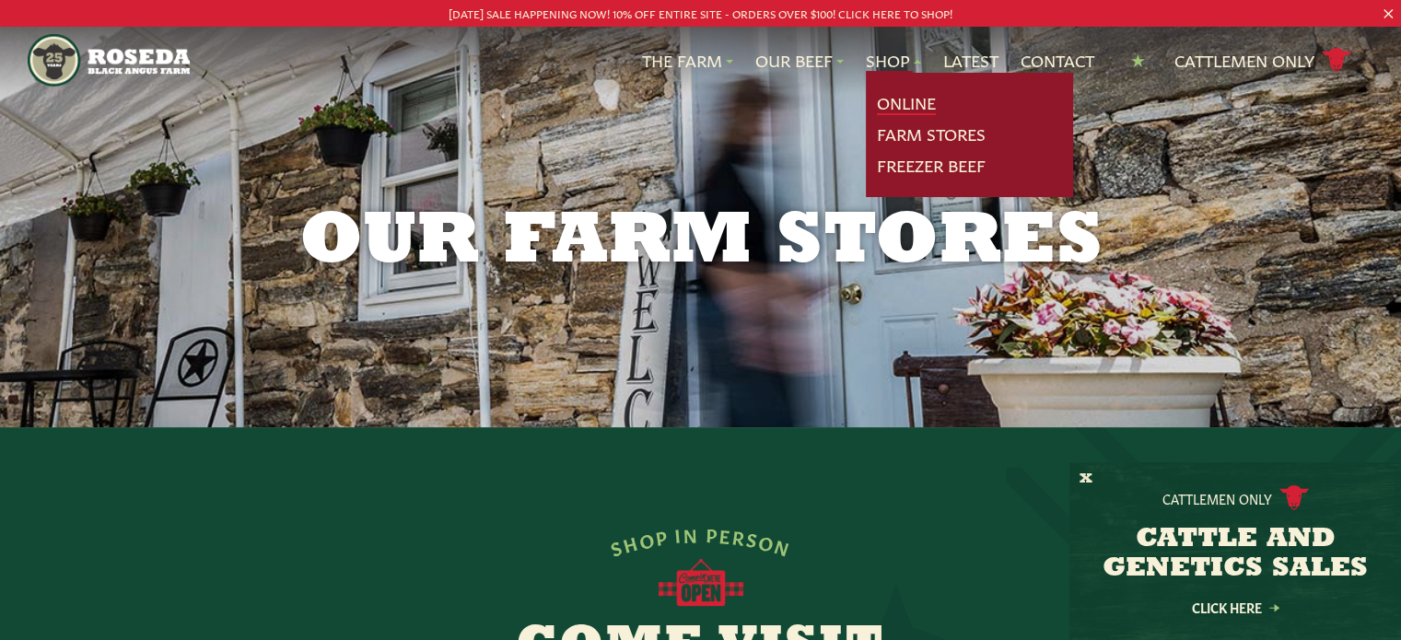 The height and width of the screenshot is (640, 1401). Describe the element at coordinates (1086, 479) in the screenshot. I see `button: X` at that location.